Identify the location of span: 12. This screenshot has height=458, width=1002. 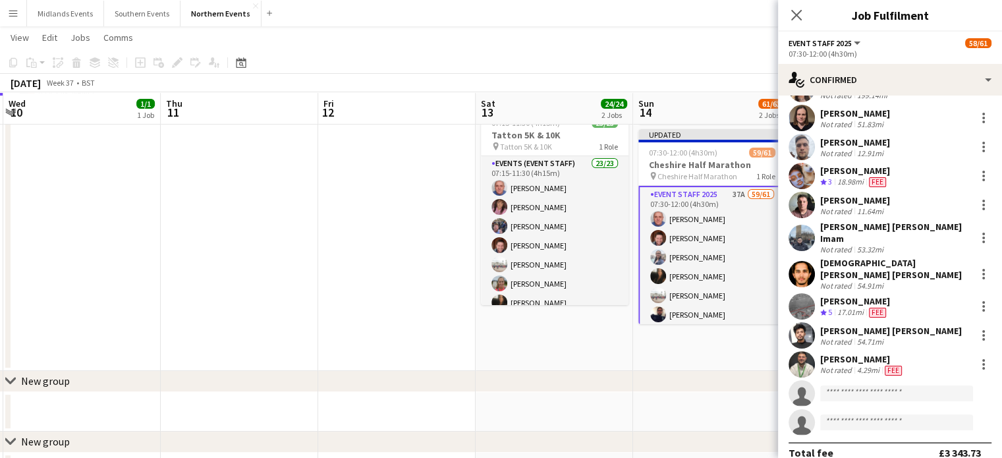
(328, 112).